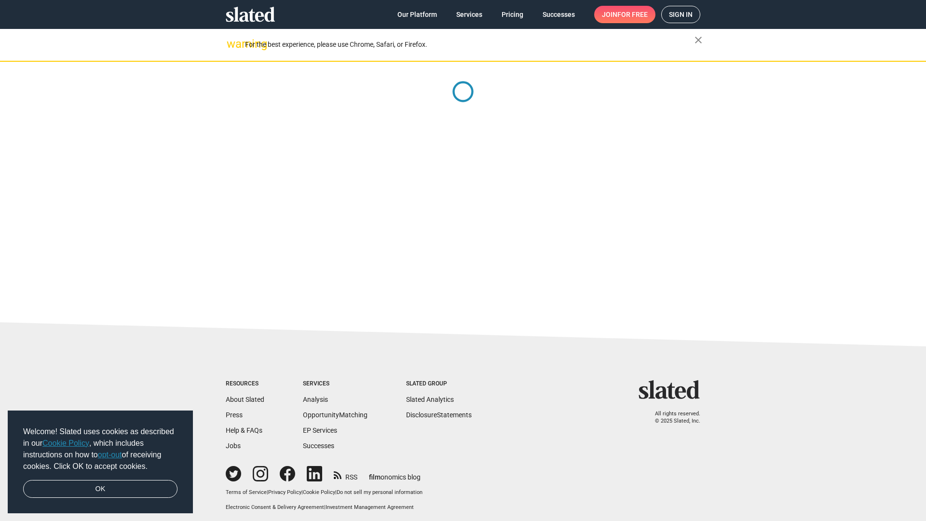  Describe the element at coordinates (417, 14) in the screenshot. I see `span: Our Platform` at that location.